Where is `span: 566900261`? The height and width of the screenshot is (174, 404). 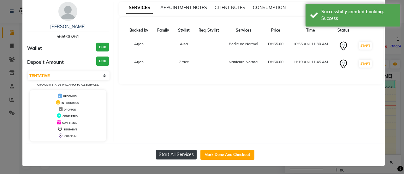
span: 566900261 is located at coordinates (68, 37).